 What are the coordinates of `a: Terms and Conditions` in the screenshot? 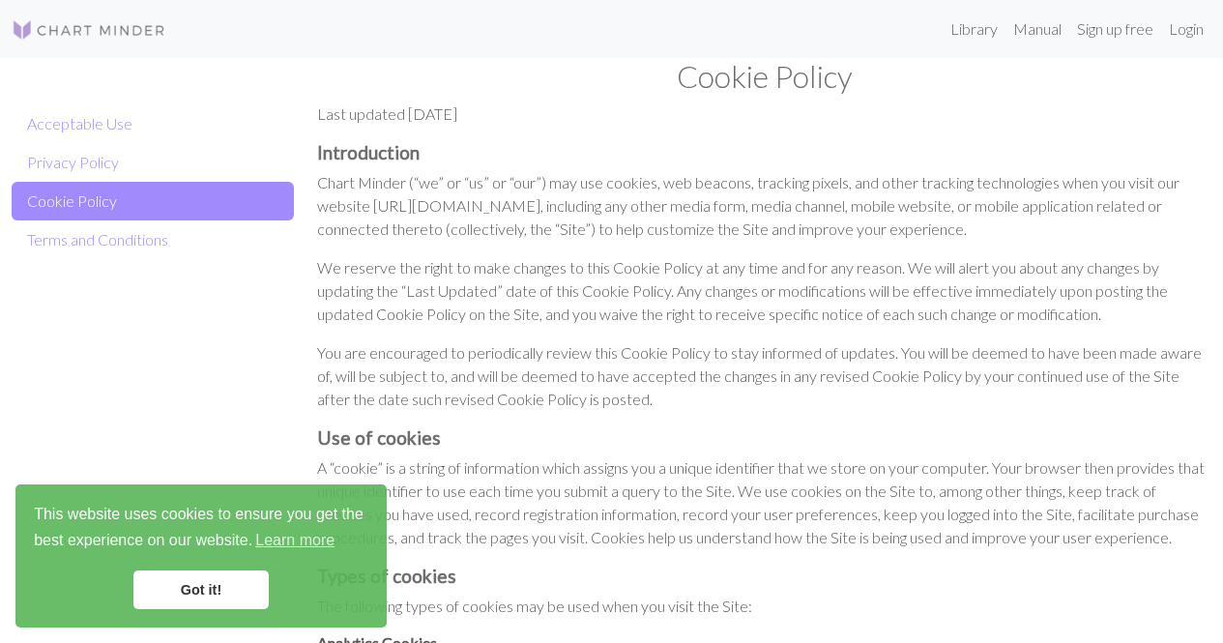 It's located at (153, 240).